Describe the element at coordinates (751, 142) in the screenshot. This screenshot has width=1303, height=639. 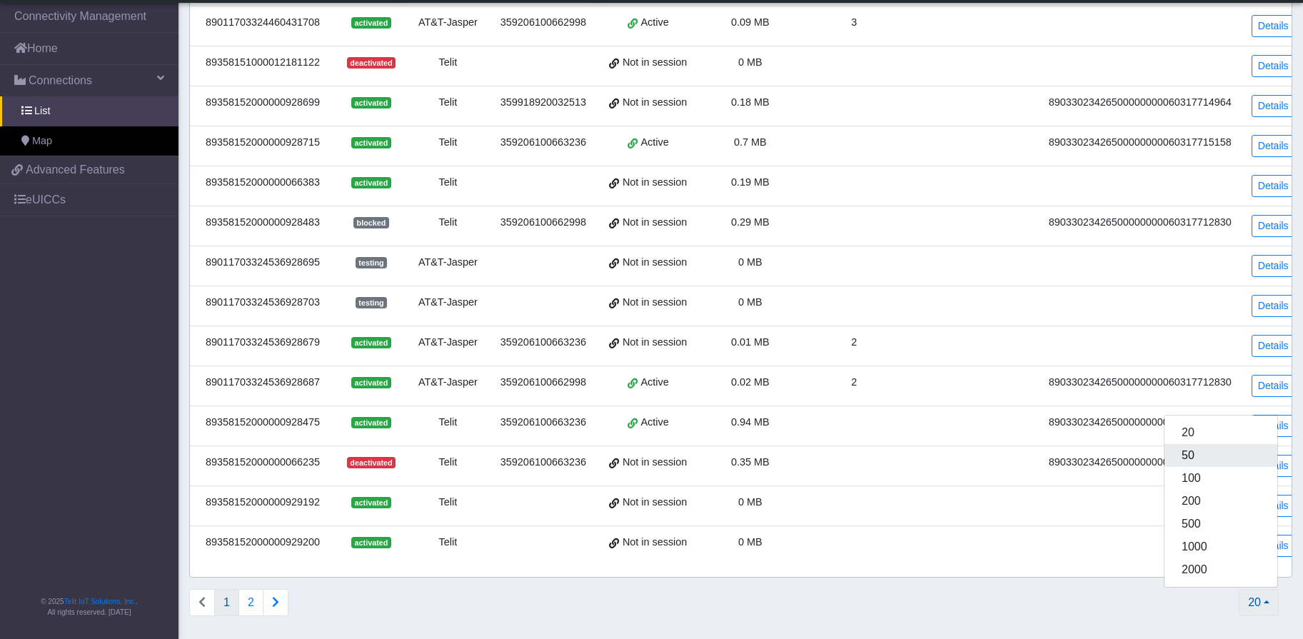
I see `span: 0.7 MB` at that location.